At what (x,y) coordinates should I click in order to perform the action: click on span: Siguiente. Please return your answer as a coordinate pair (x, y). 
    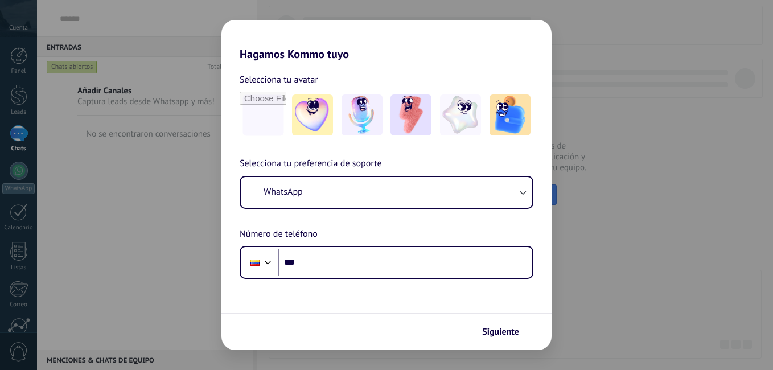
    Looking at the image, I should click on (501, 332).